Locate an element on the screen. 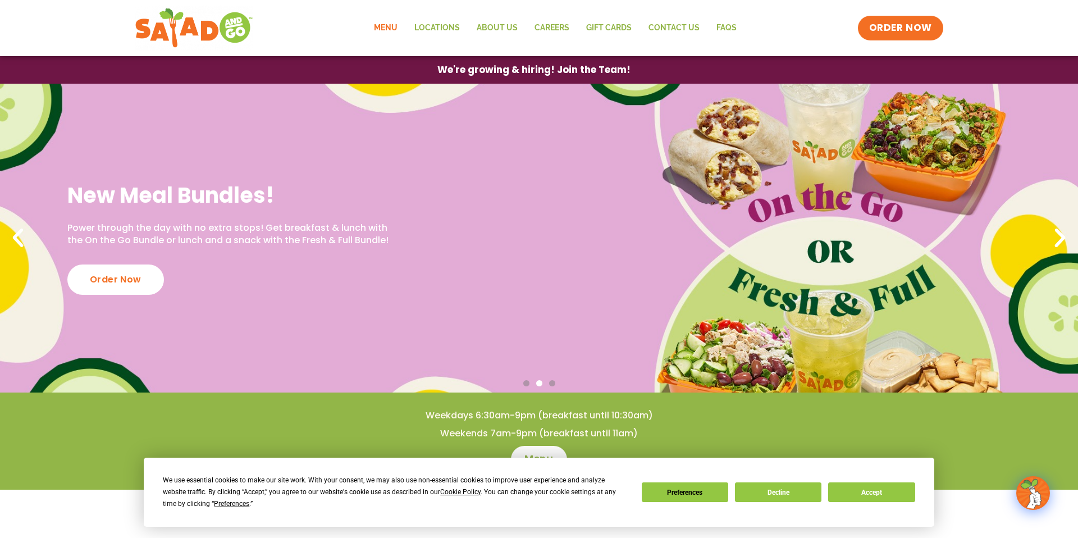  div: We use essential cookies to make our site work. With your consent, we may also use non-essential ... is located at coordinates (395, 492).